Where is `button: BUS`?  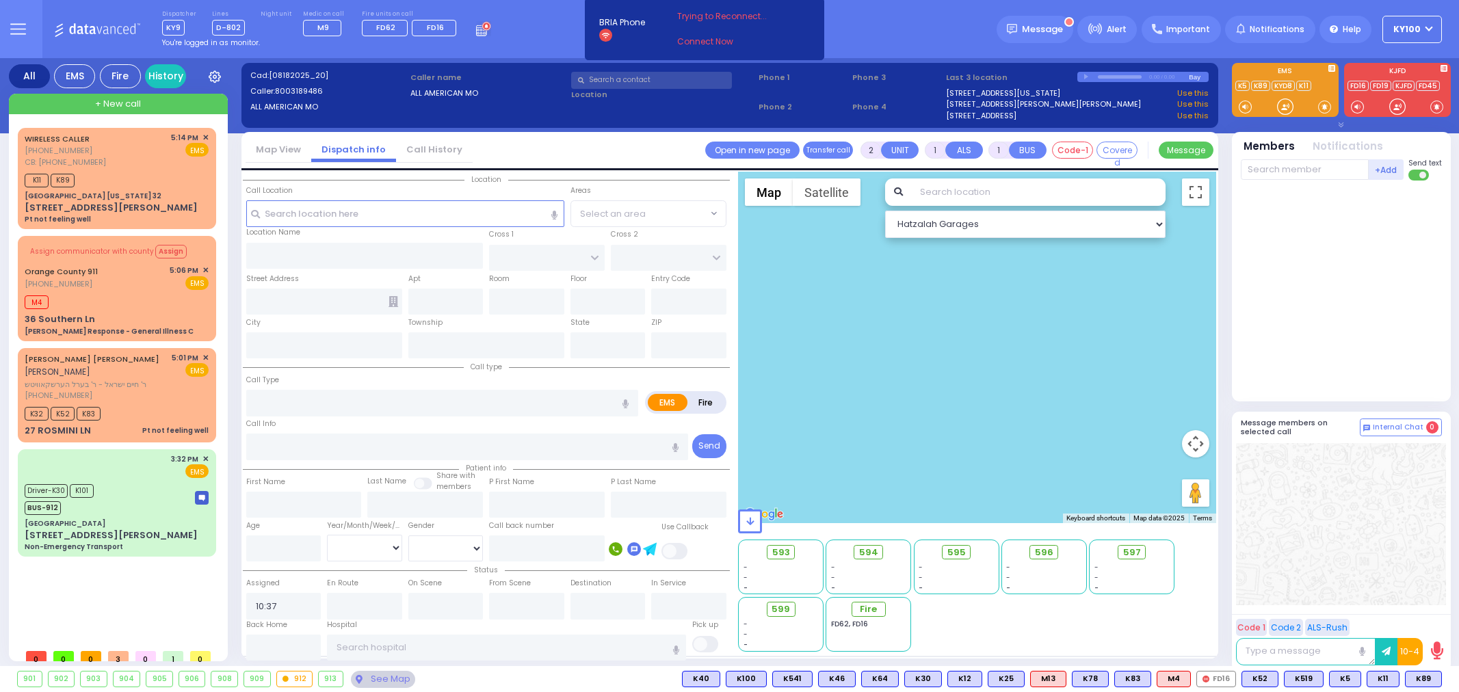
button: BUS is located at coordinates (1027, 150).